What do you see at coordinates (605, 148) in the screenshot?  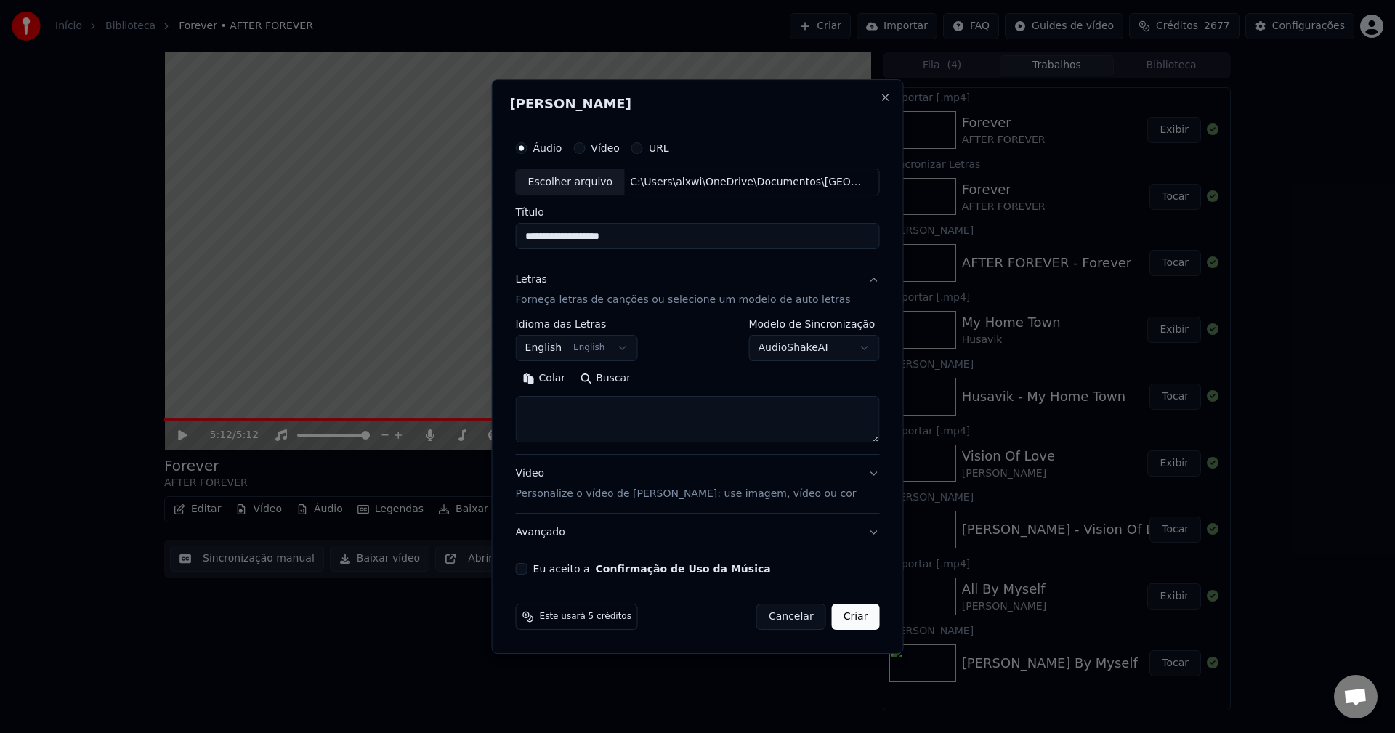 I see `label: Vídeo` at bounding box center [605, 148].